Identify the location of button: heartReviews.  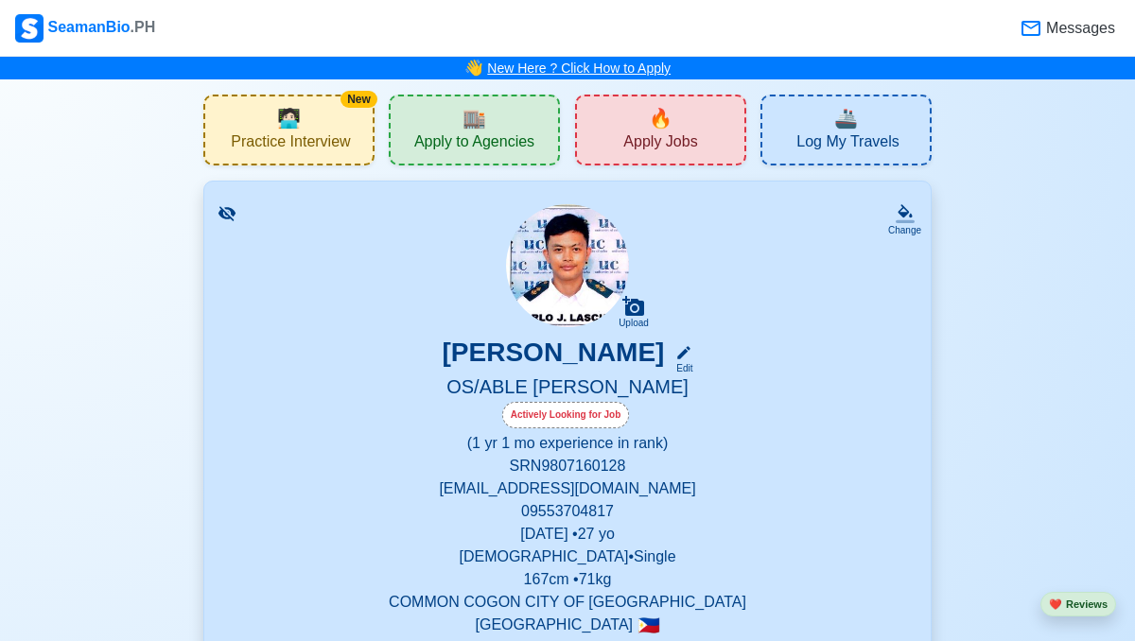
(1078, 605).